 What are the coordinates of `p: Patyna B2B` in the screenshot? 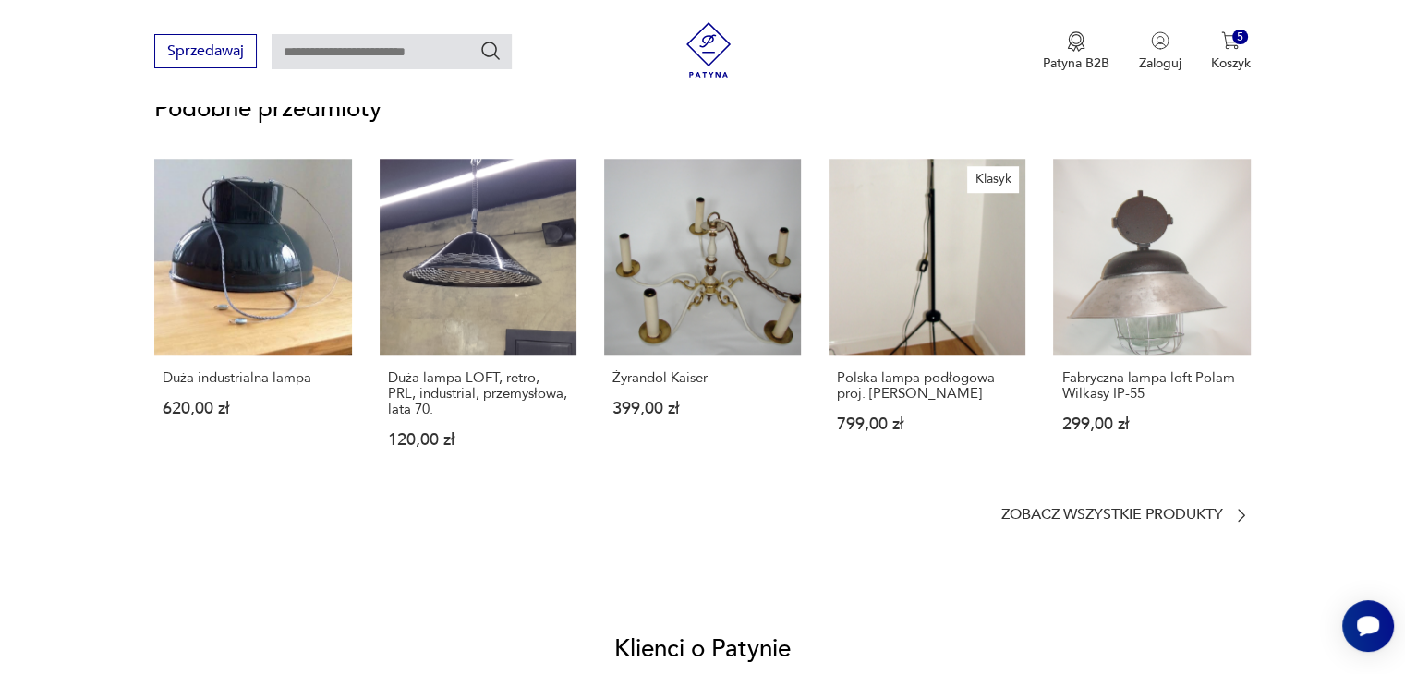 It's located at (1076, 63).